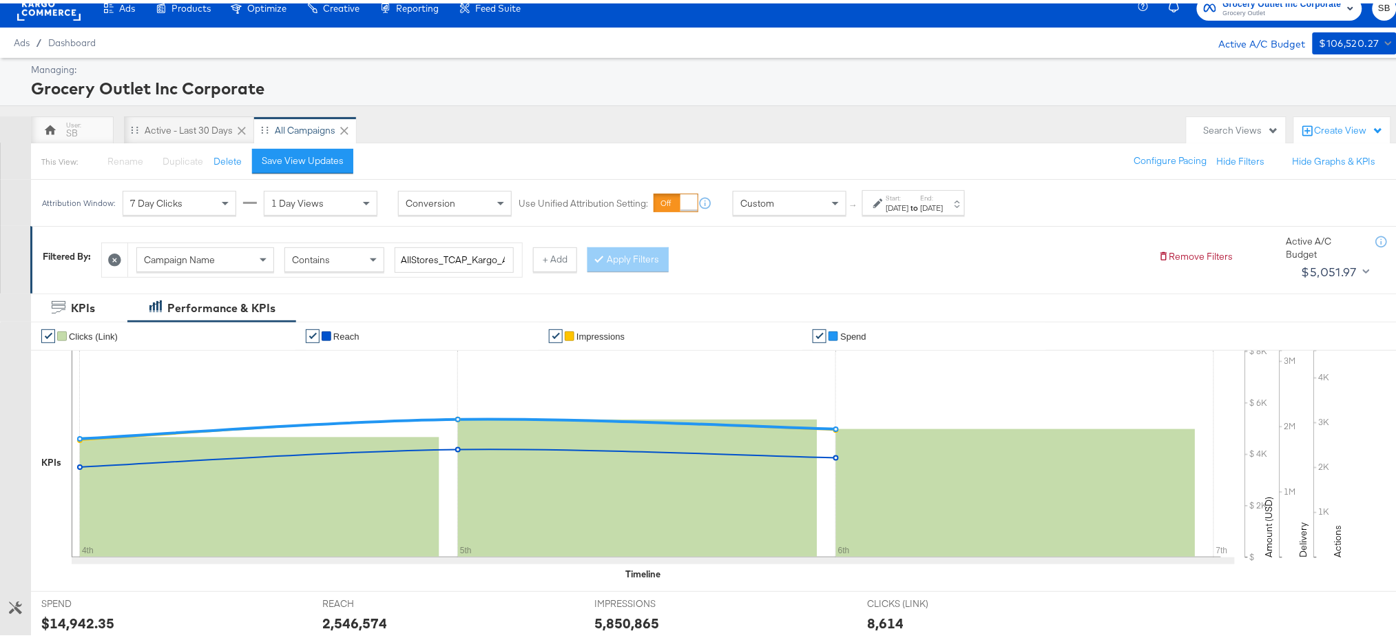 The image size is (1396, 638). Describe the element at coordinates (72, 130) in the screenshot. I see `div: SB` at that location.